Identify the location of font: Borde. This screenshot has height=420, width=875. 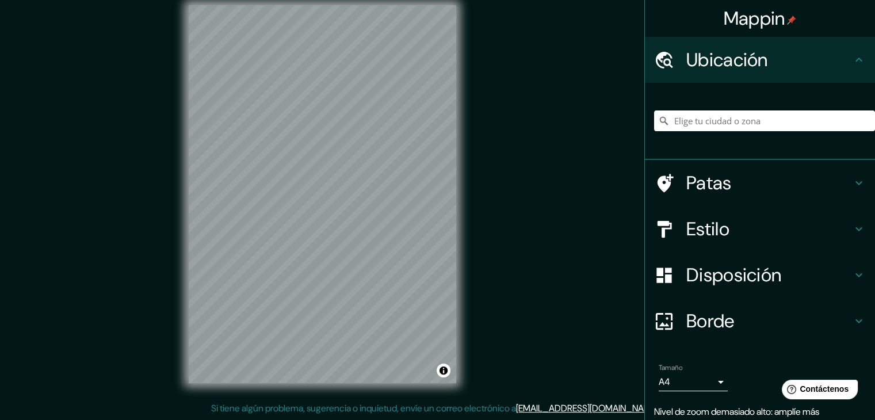
(710, 321).